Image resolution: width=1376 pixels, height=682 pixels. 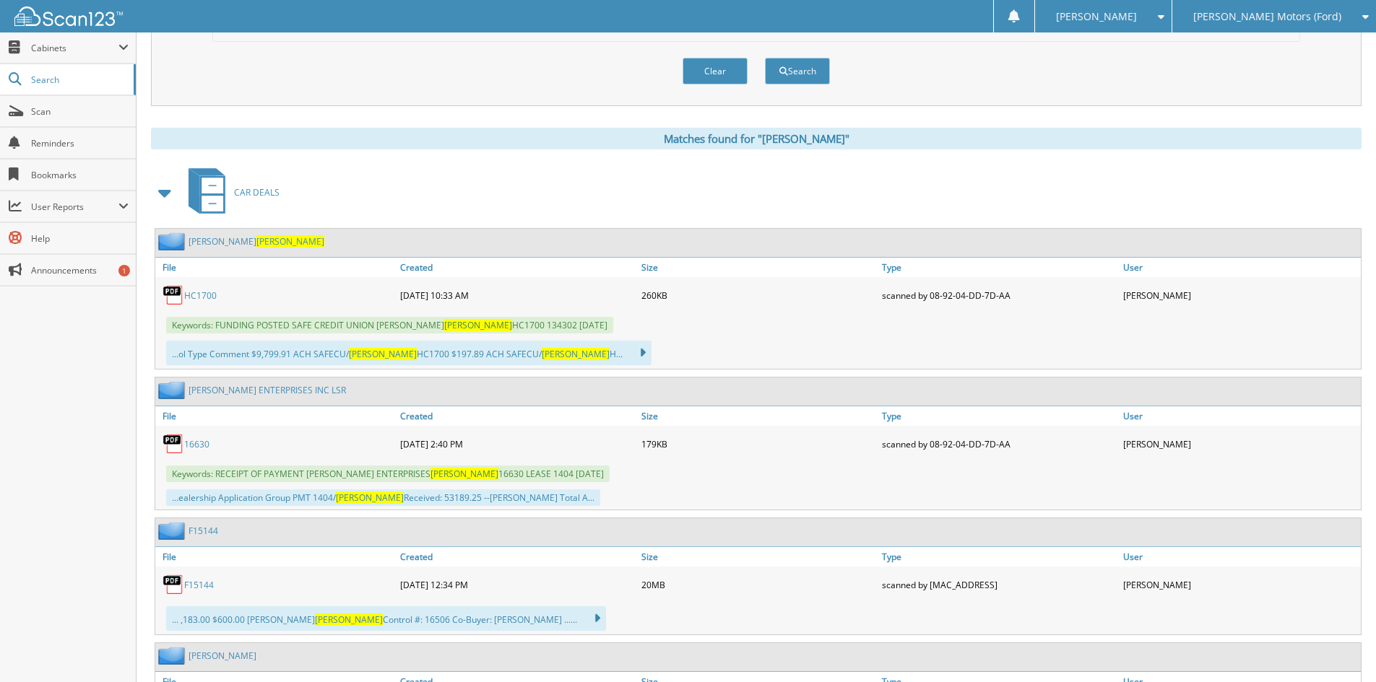 What do you see at coordinates (758, 444) in the screenshot?
I see `div: 179KB` at bounding box center [758, 444].